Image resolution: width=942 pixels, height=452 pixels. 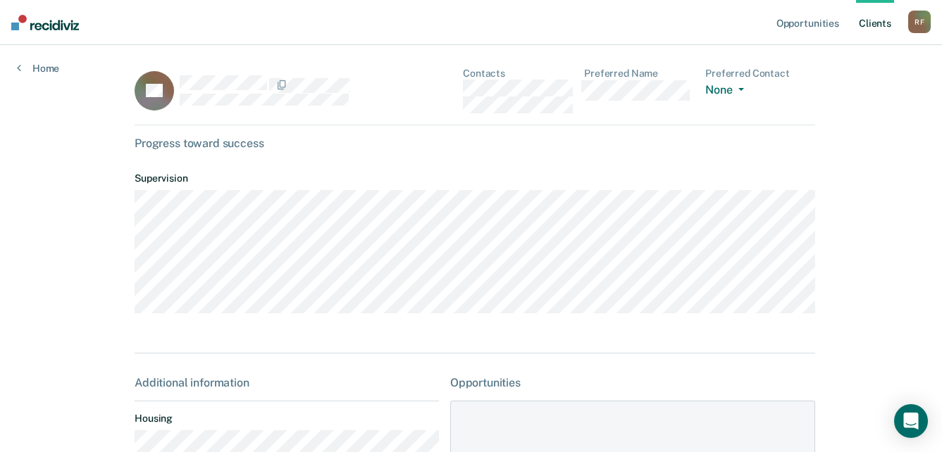 I want to click on img: Recidiviz, so click(x=45, y=23).